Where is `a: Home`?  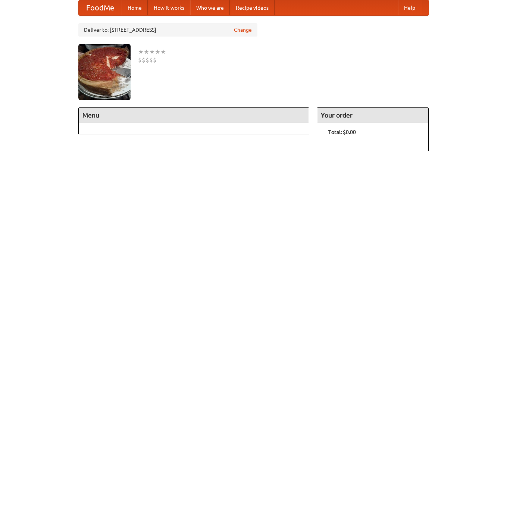 a: Home is located at coordinates (135, 8).